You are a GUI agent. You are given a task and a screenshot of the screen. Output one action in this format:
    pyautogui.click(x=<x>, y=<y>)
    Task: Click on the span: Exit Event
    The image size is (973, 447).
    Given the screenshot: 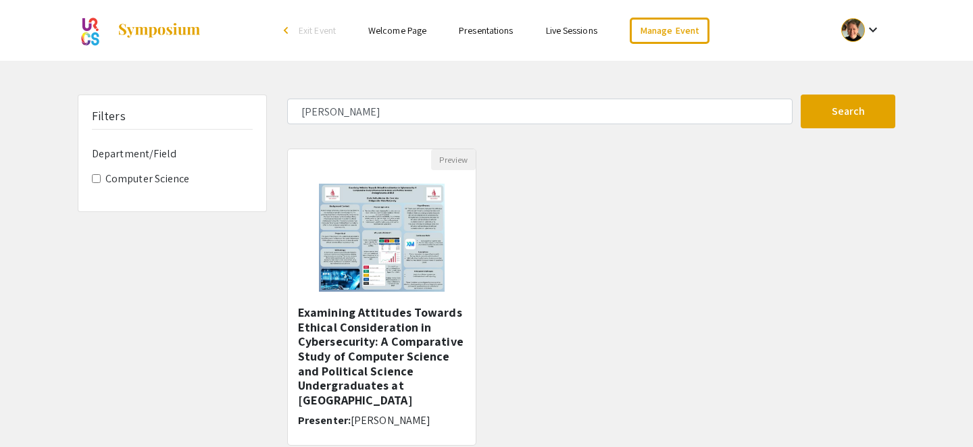 What is the action you would take?
    pyautogui.click(x=317, y=30)
    